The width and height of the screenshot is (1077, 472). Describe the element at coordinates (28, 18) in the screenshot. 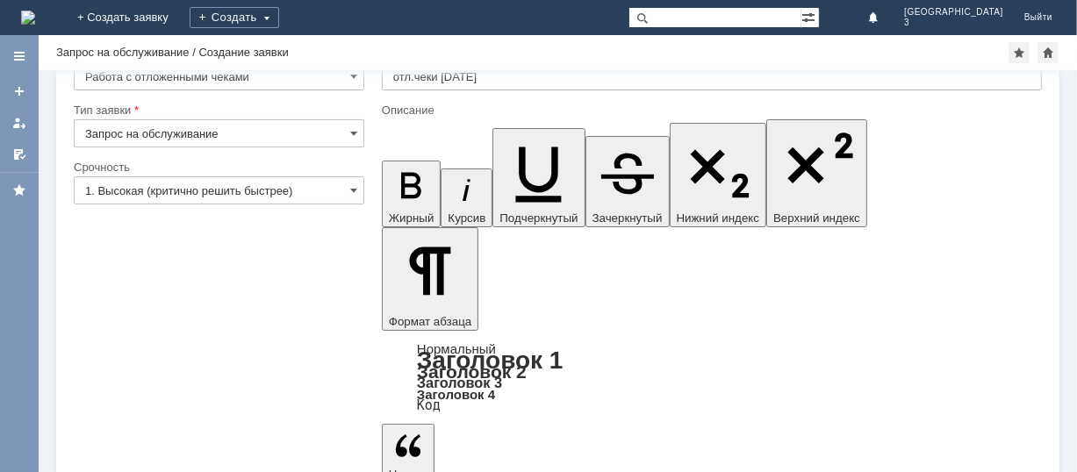

I see `a: Перейти на домашнюю страницу` at that location.